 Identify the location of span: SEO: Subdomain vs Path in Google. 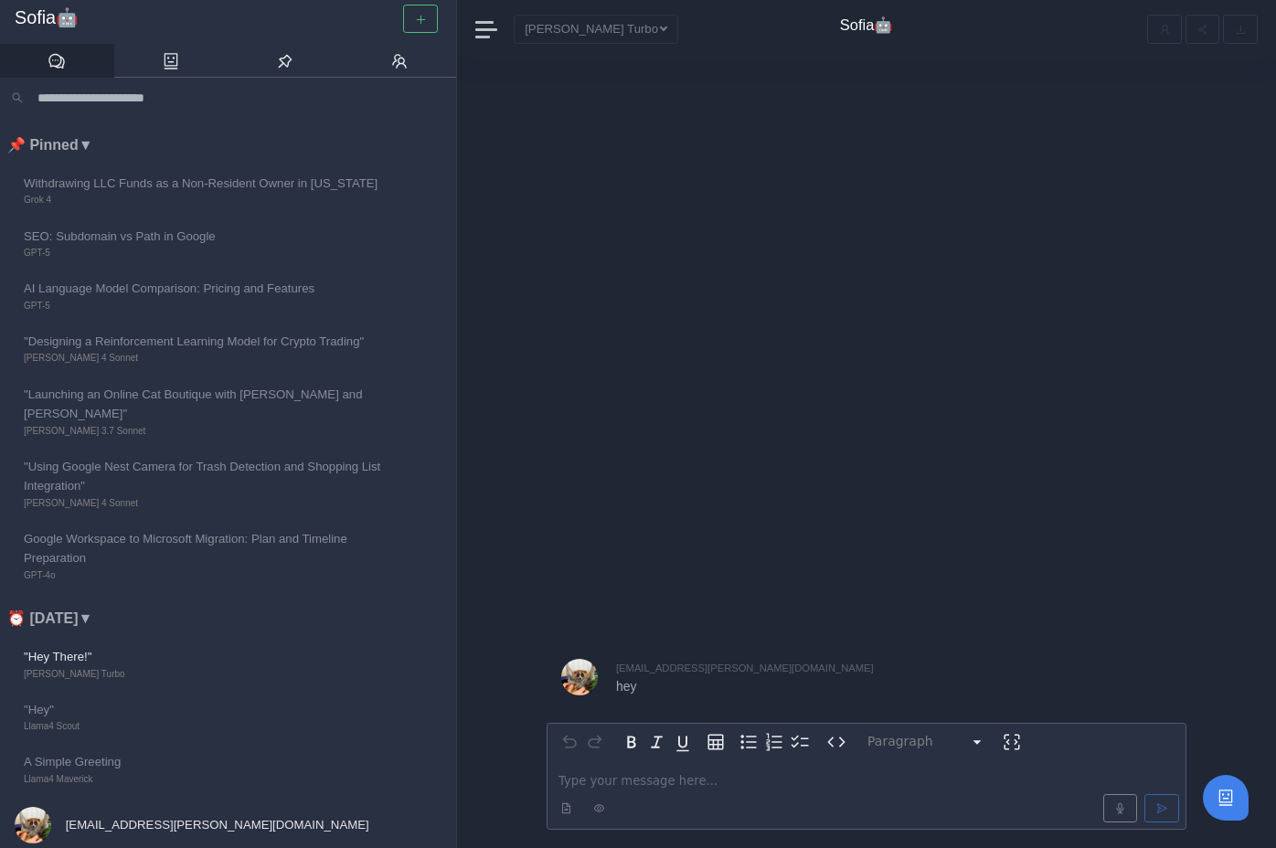
(207, 236).